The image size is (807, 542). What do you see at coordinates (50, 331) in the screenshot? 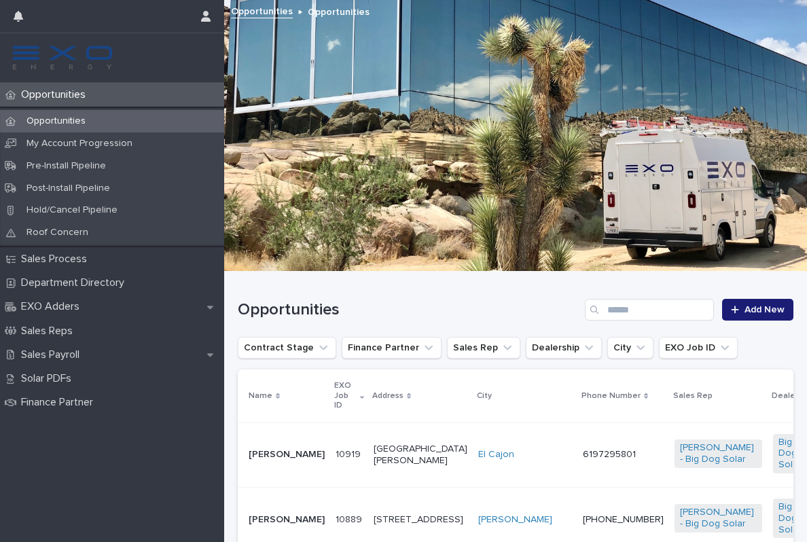
I see `p: Sales Reps` at bounding box center [50, 331].